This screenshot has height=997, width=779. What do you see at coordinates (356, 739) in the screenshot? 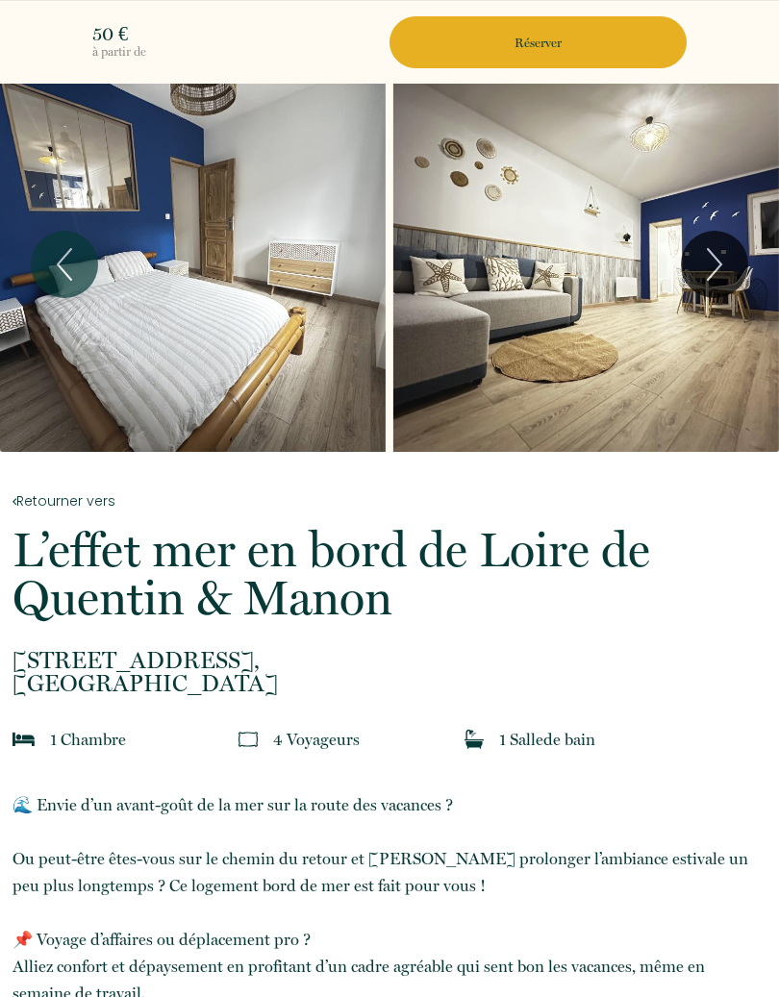
I see `span: s` at bounding box center [356, 739].